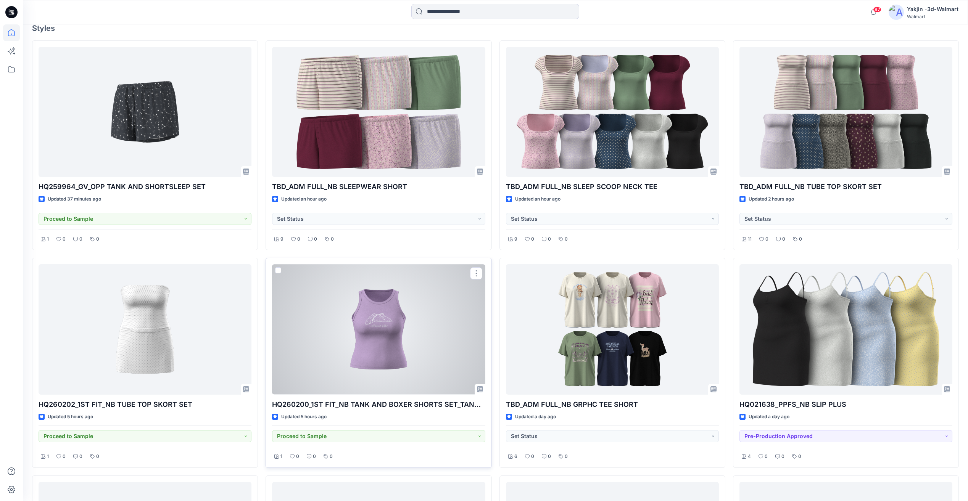 Image resolution: width=968 pixels, height=501 pixels. What do you see at coordinates (516, 457) in the screenshot?
I see `p: 6` at bounding box center [516, 457].